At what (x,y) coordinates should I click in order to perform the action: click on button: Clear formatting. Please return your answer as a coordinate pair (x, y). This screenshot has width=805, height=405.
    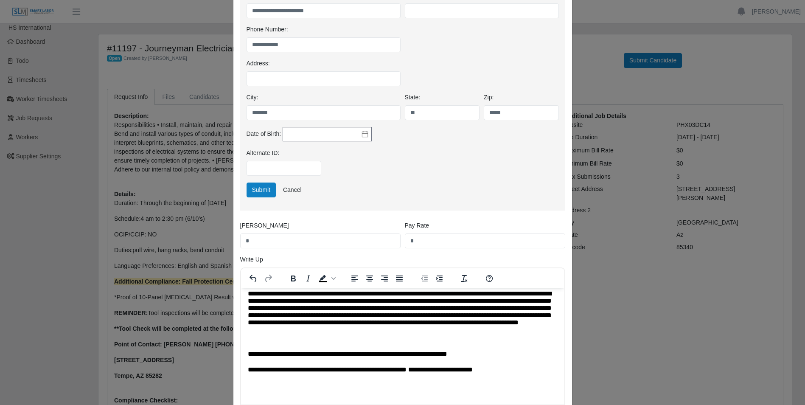
    Looking at the image, I should click on (464, 278).